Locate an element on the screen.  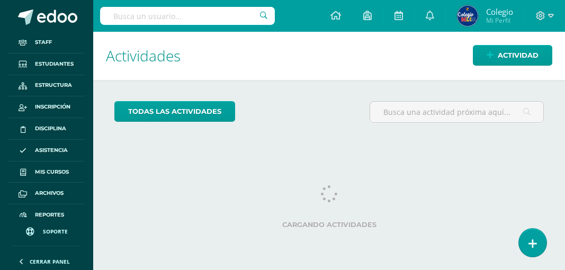
a: Asistencia is located at coordinates (47, 150).